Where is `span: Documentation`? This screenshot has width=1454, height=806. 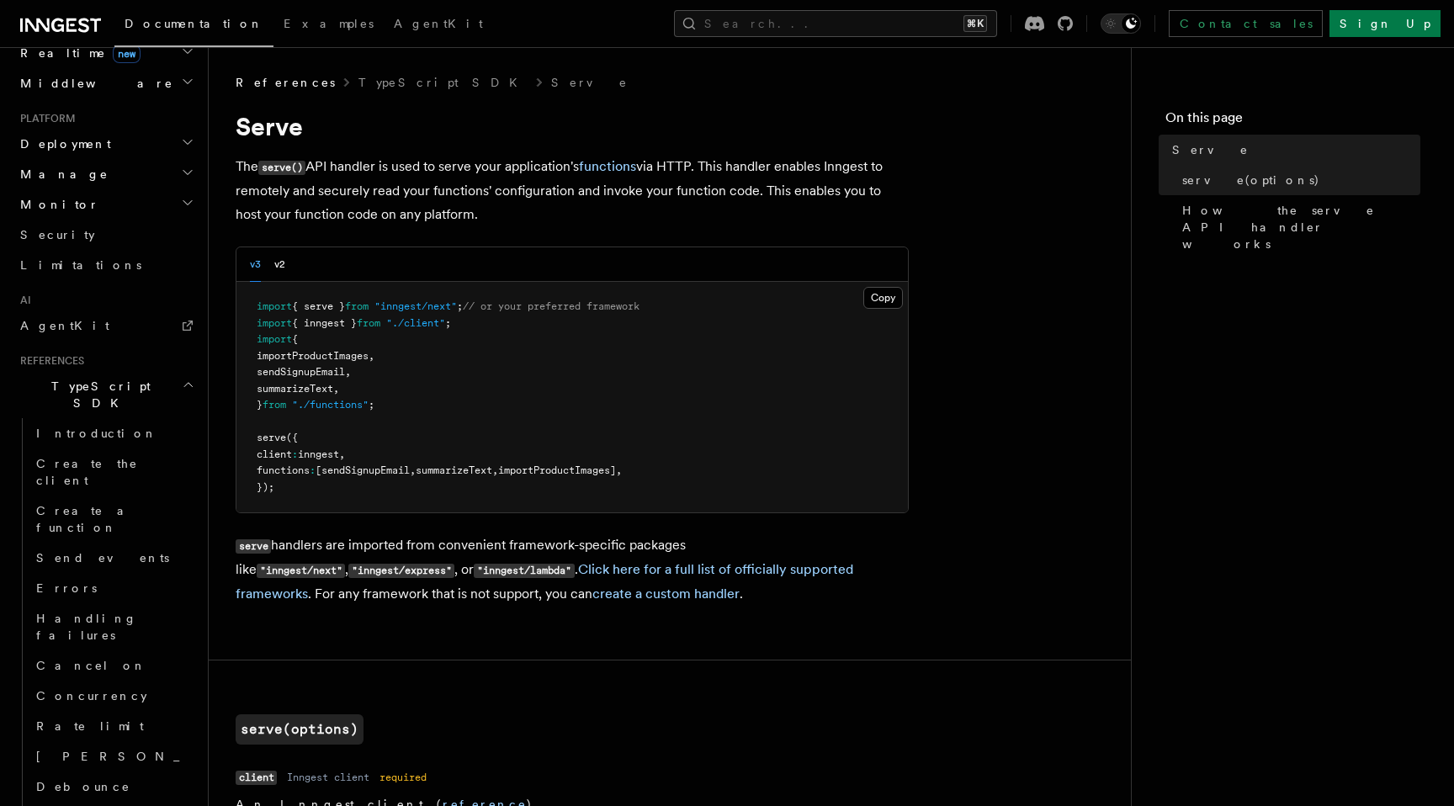 span: Documentation is located at coordinates (194, 24).